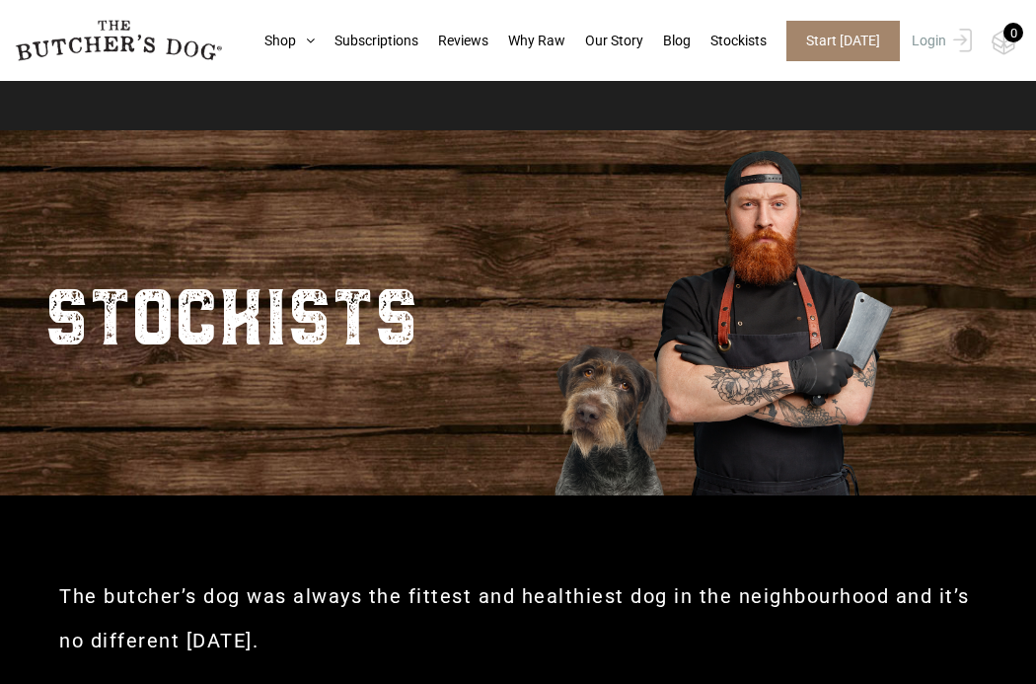 This screenshot has height=684, width=1036. Describe the element at coordinates (279, 40) in the screenshot. I see `a: Shop` at that location.